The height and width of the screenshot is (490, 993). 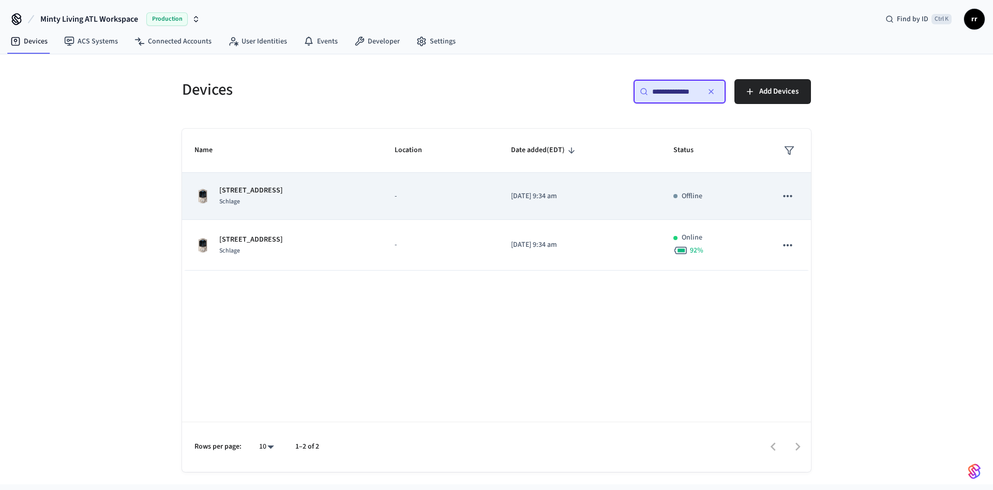 I want to click on a: ACS Systems, so click(x=91, y=41).